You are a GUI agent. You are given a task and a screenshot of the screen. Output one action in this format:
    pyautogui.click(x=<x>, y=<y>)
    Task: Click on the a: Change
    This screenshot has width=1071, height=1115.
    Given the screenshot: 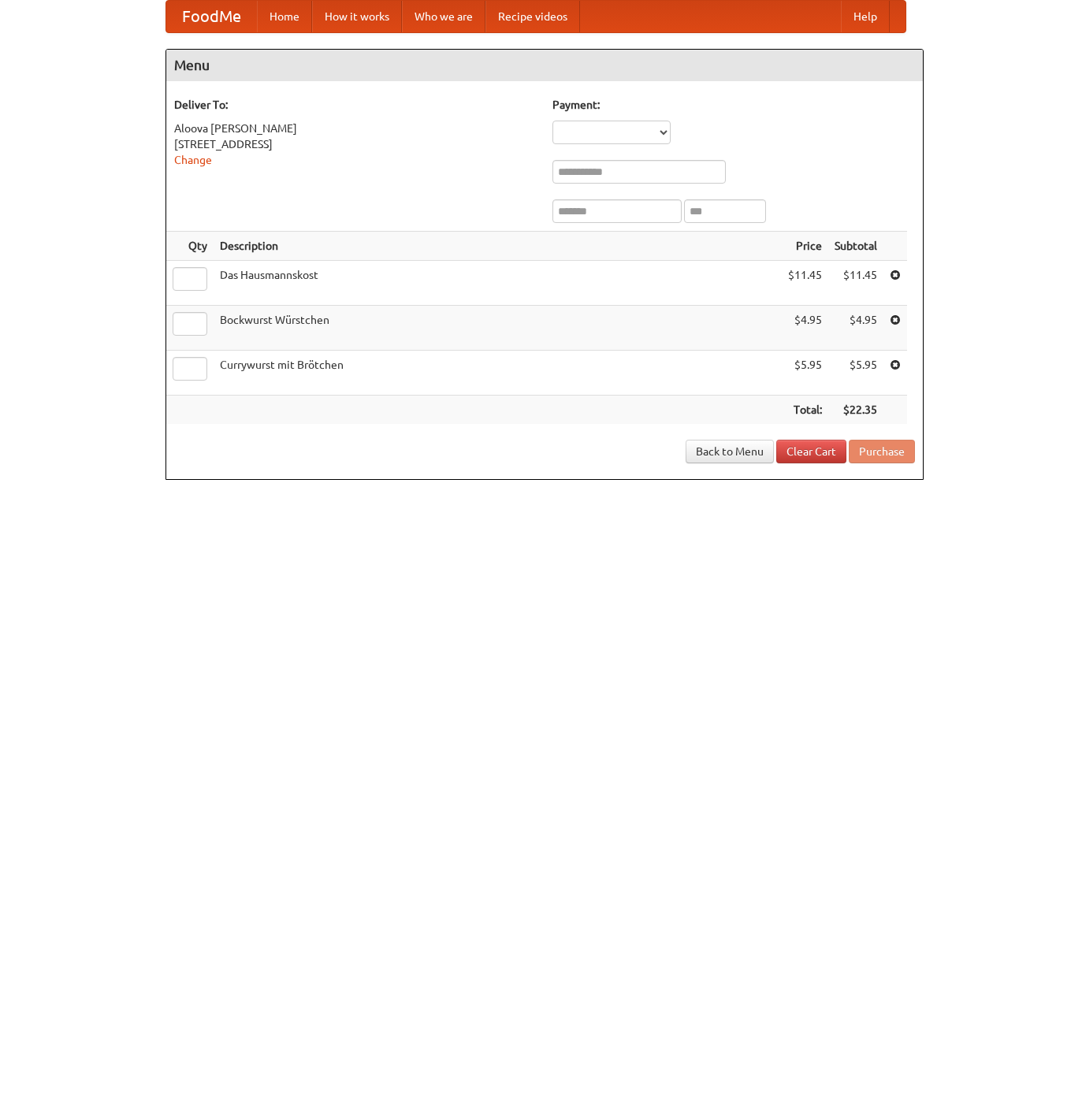 What is the action you would take?
    pyautogui.click(x=193, y=160)
    